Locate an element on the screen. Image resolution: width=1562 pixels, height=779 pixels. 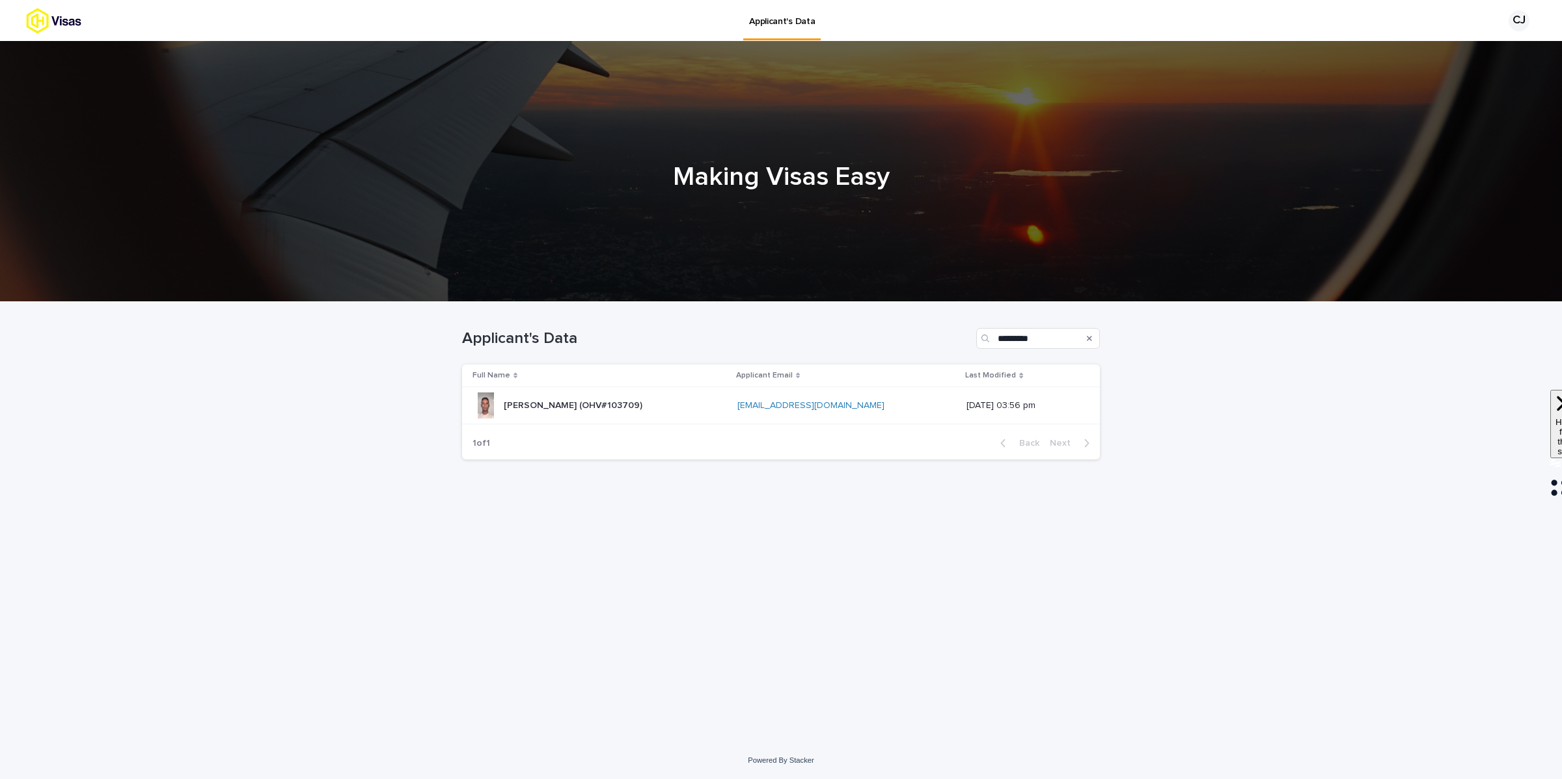
button: Back is located at coordinates (1017, 443).